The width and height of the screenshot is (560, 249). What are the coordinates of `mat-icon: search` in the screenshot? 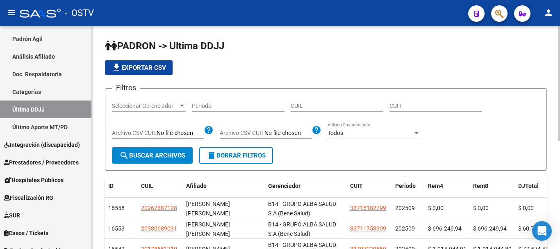 It's located at (124, 155).